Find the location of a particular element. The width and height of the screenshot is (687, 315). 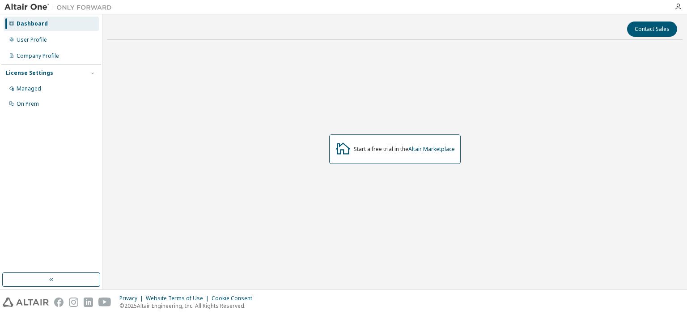

img: linkedin.svg is located at coordinates (88, 302).